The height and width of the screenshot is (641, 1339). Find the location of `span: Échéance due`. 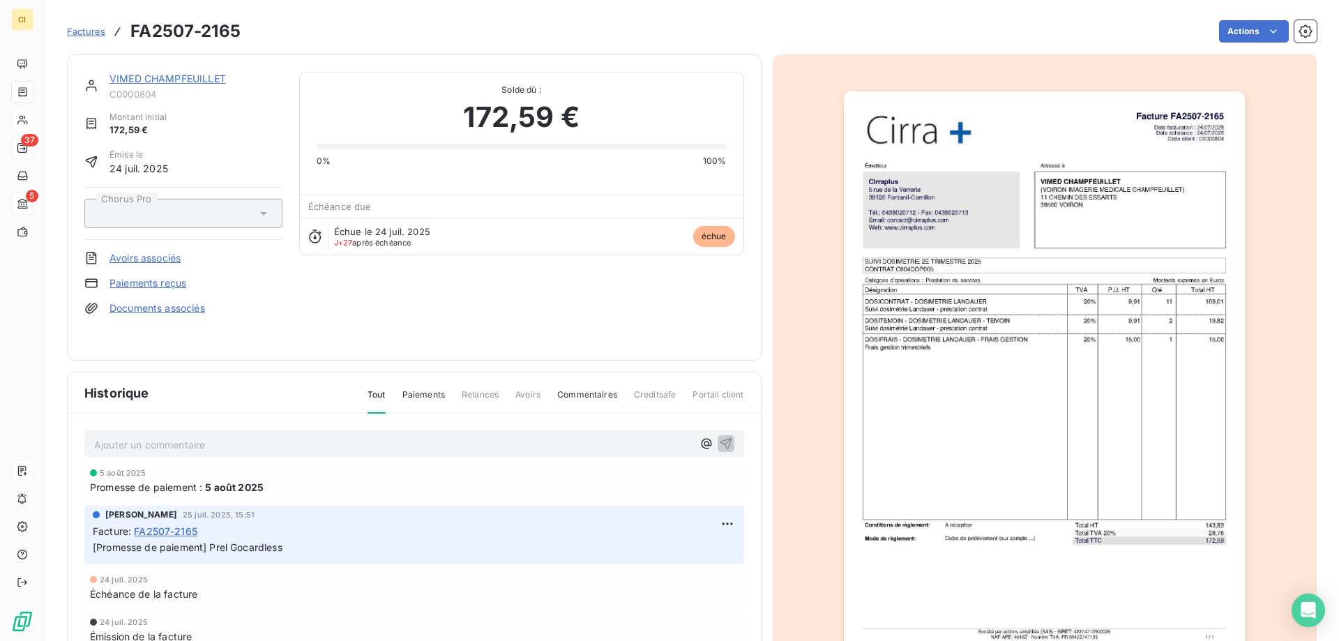

span: Échéance due is located at coordinates (340, 206).